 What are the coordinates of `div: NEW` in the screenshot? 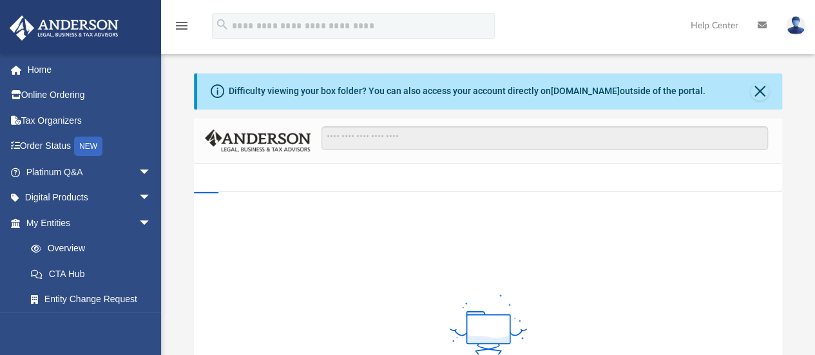 It's located at (88, 146).